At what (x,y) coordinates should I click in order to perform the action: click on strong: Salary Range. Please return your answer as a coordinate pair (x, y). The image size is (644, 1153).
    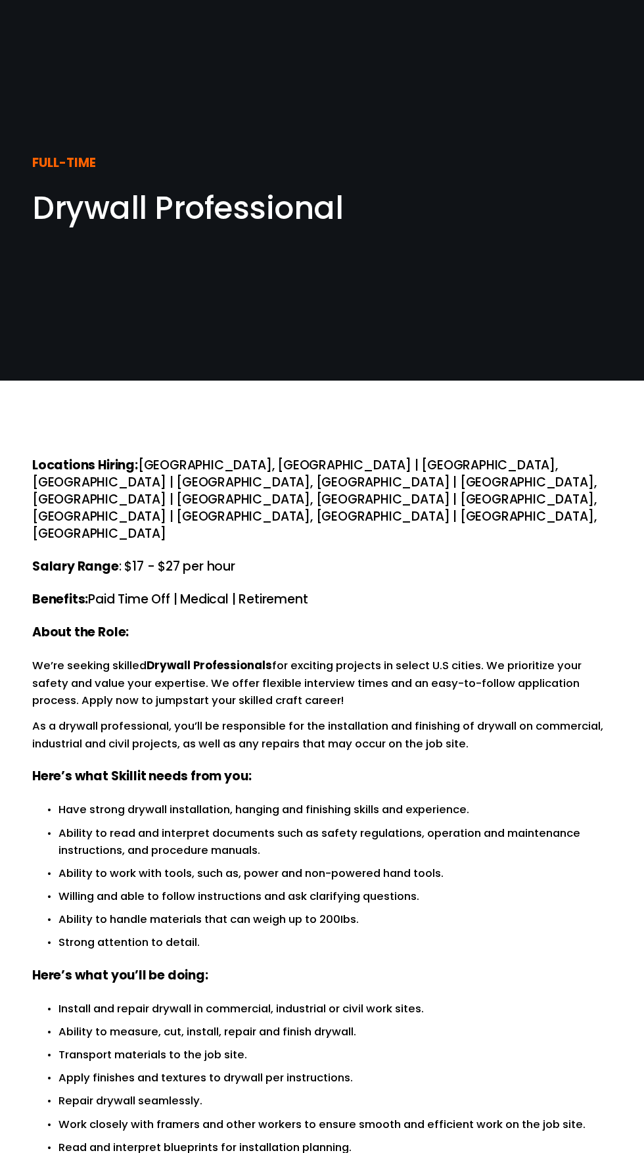
    Looking at the image, I should click on (76, 566).